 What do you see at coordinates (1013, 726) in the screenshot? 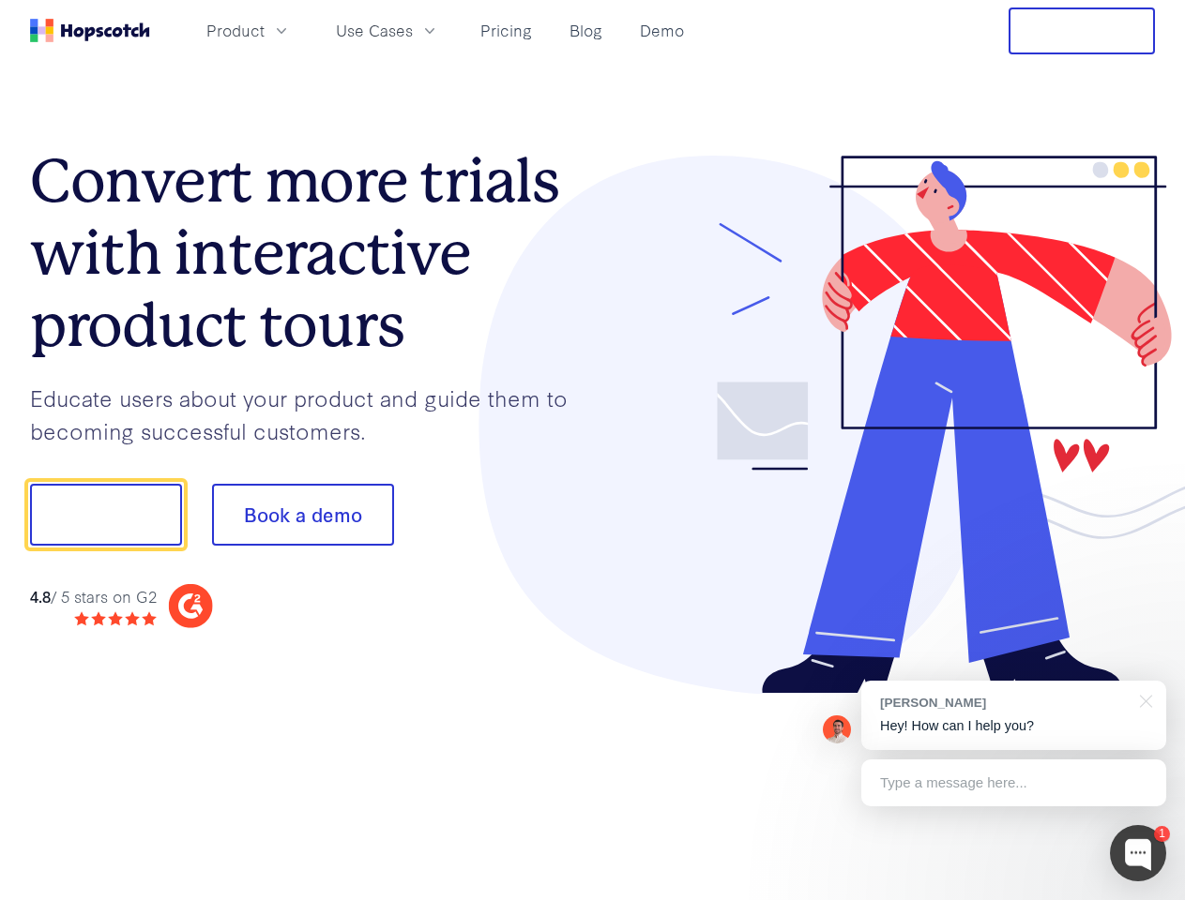
I see `p: Hey! How can I help you?` at bounding box center [1013, 726].